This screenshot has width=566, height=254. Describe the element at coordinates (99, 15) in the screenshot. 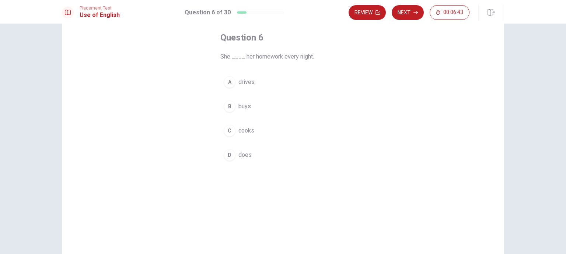

I see `h1: Use of English` at that location.